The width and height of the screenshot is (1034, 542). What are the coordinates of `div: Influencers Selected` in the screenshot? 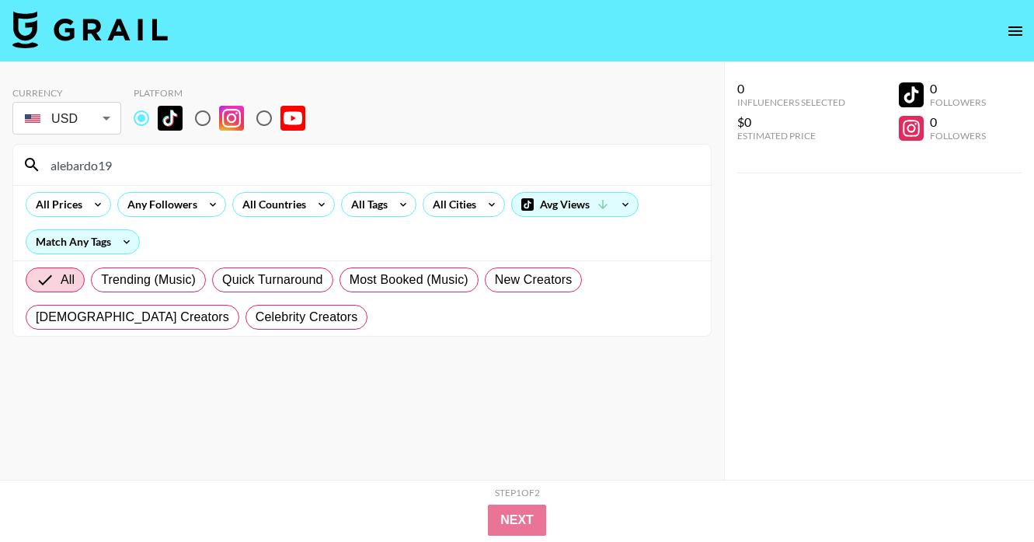 It's located at (791, 102).